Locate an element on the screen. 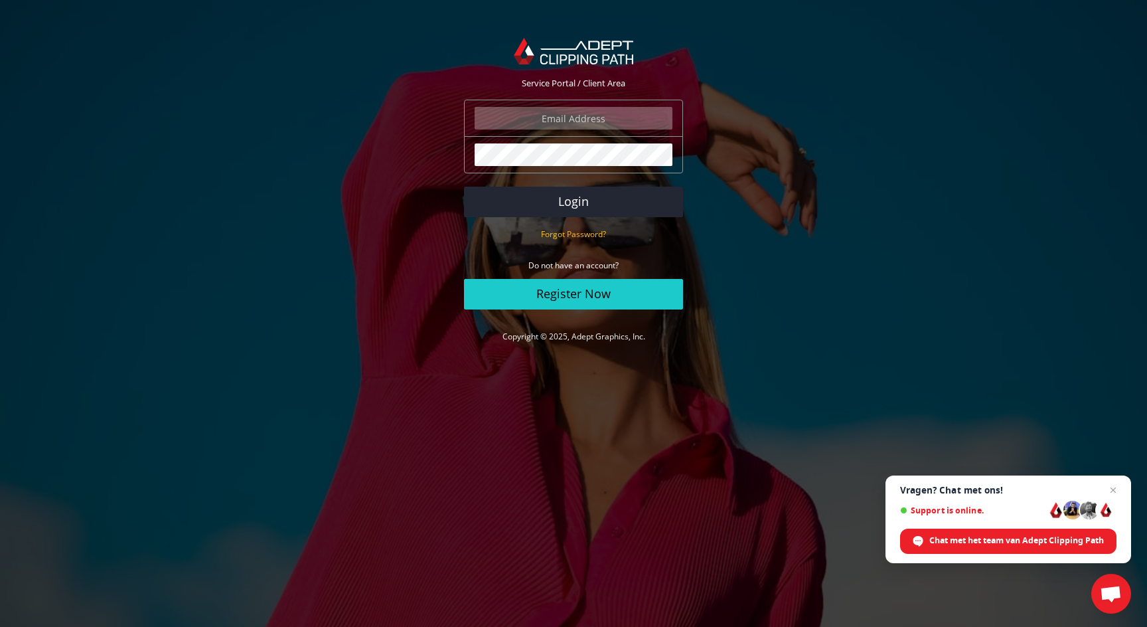 Image resolution: width=1147 pixels, height=627 pixels. span: Vragen? Chat met ons! is located at coordinates (1009, 490).